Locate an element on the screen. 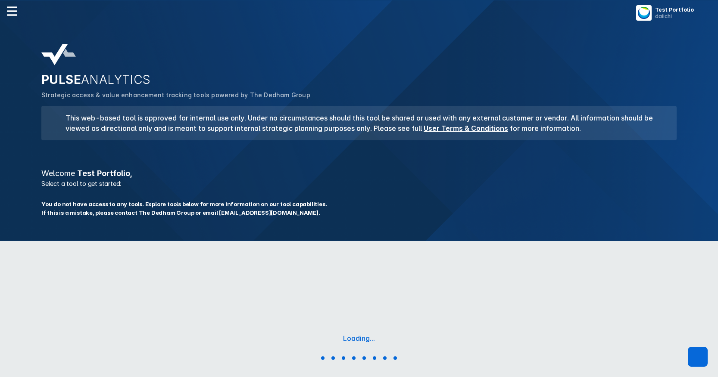  a: User Terms & Conditions is located at coordinates (466, 128).